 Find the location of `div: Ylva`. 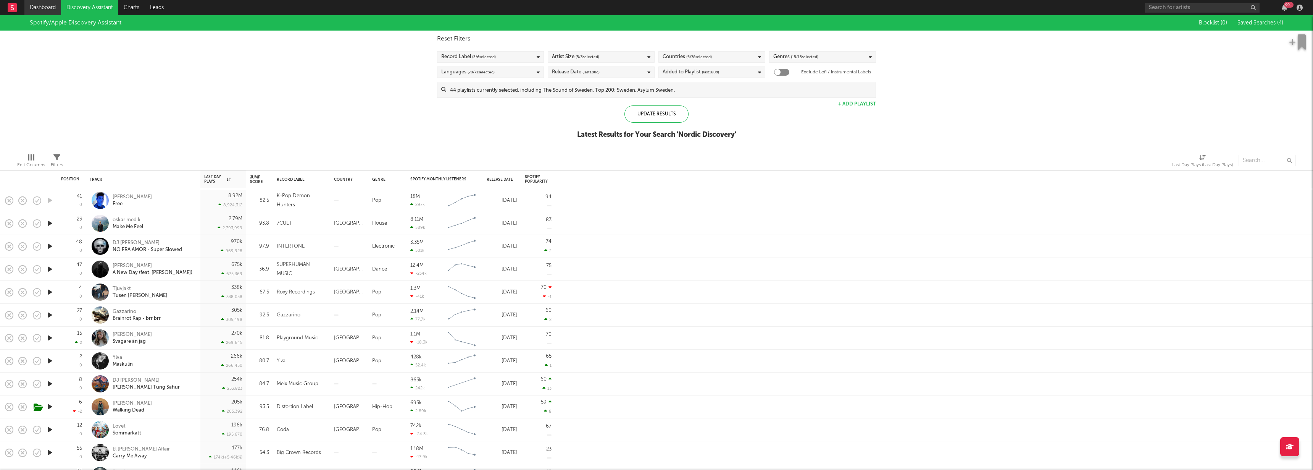

div: Ylva is located at coordinates (281, 361).